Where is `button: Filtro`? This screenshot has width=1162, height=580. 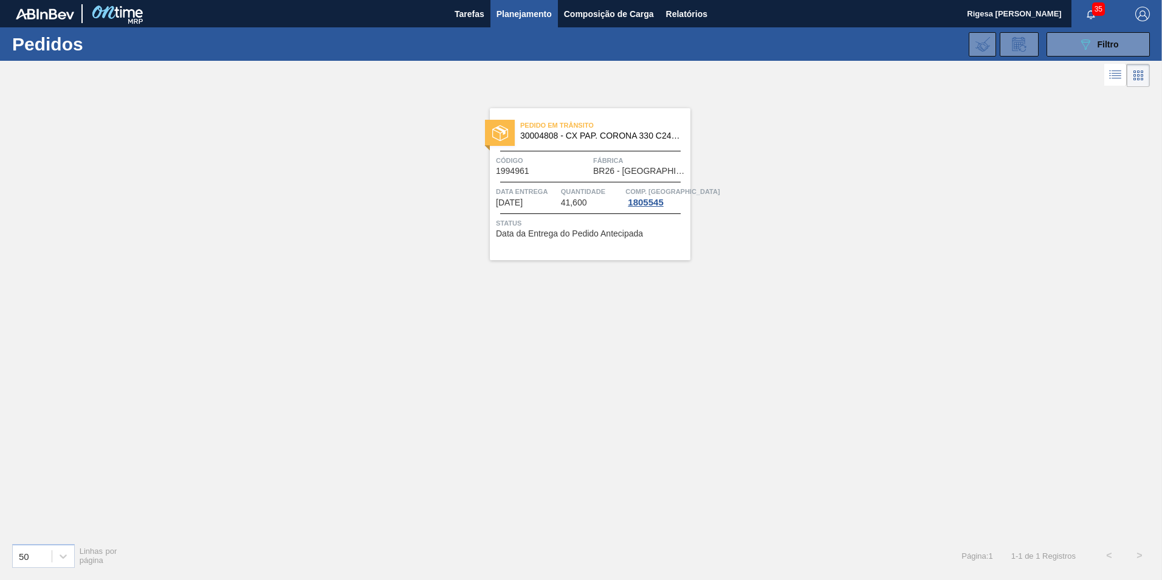 button: Filtro is located at coordinates (1098, 44).